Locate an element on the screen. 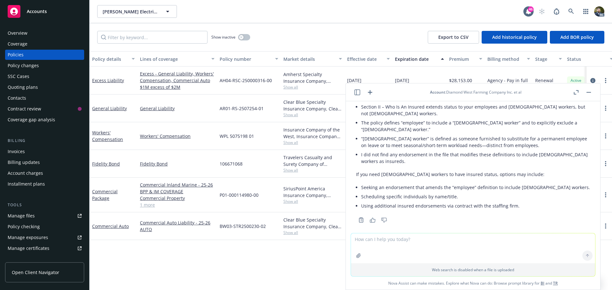 The width and height of the screenshot is (612, 290). div: Expiration date is located at coordinates (416, 59).